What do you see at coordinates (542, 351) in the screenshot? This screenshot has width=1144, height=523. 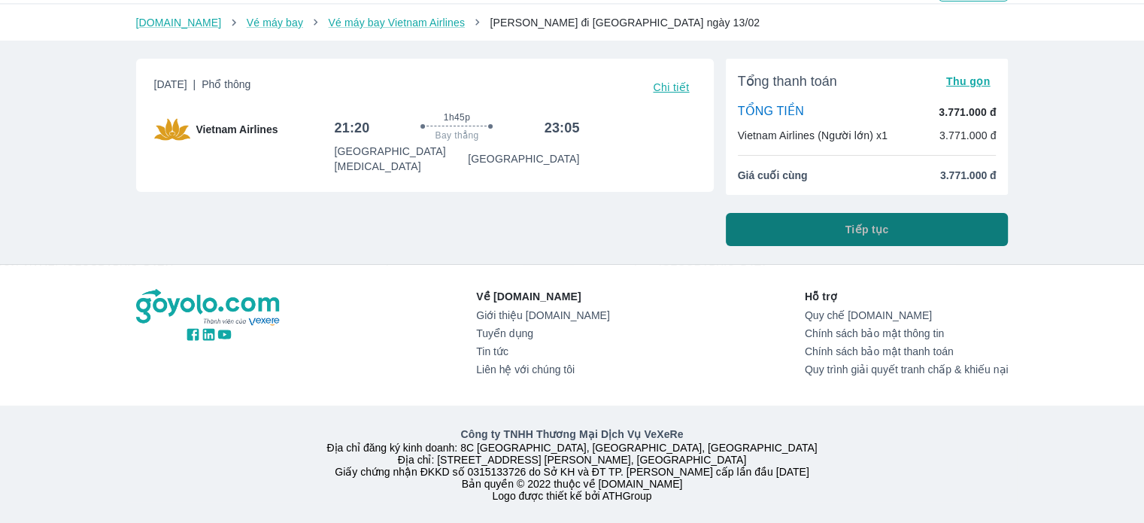 I see `a: Tin tức` at bounding box center [542, 351].